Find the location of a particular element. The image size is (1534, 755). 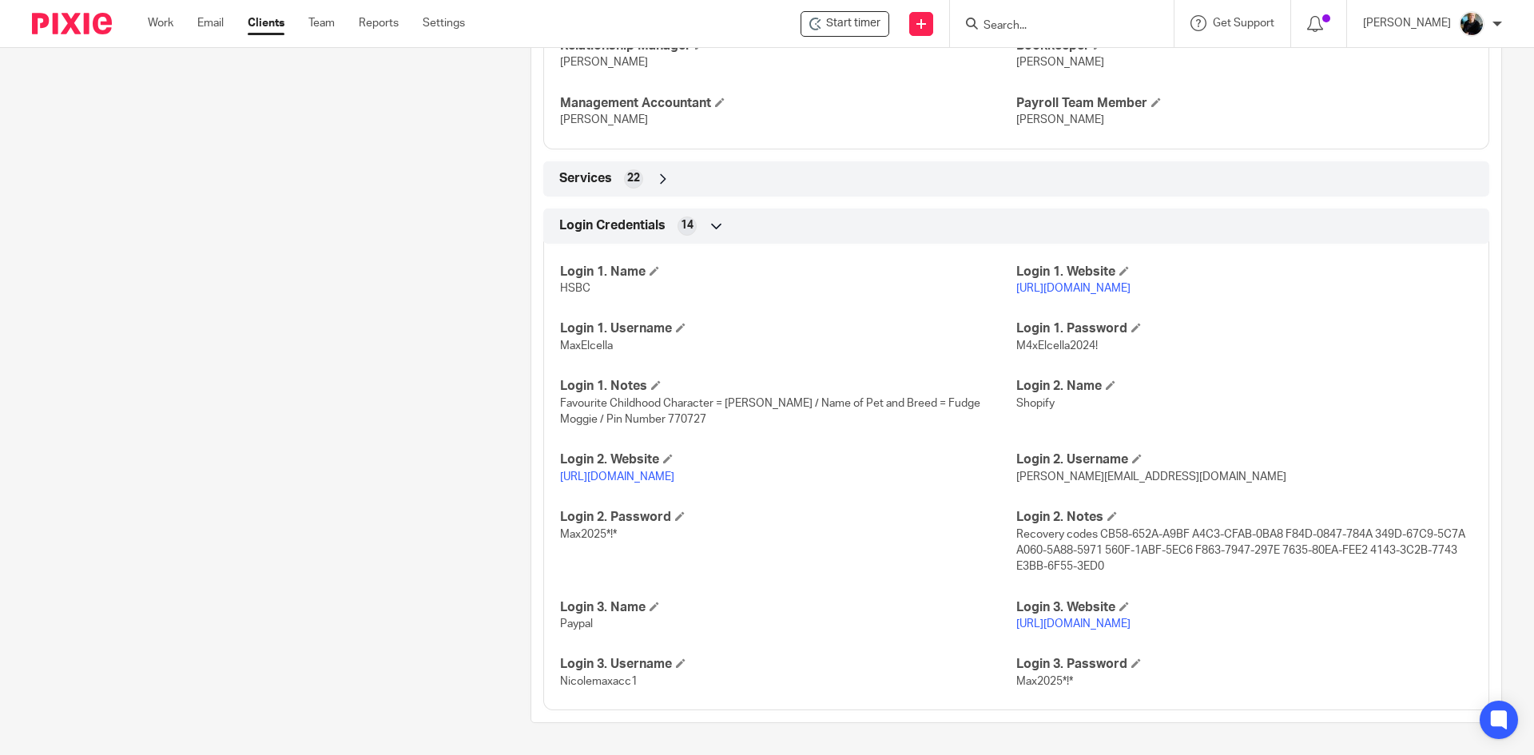

span: 14 is located at coordinates (687, 225).